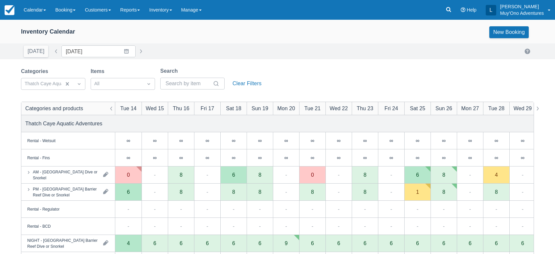  Describe the element at coordinates (207, 108) in the screenshot. I see `div: Fri 17` at that location.